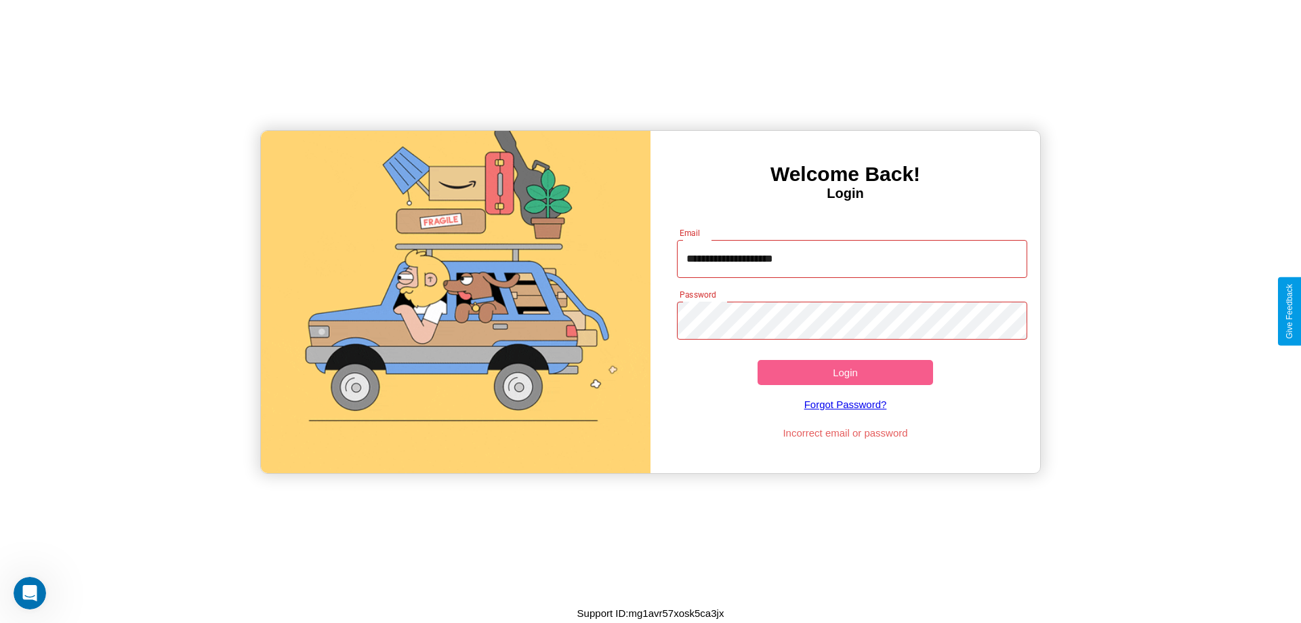 This screenshot has width=1301, height=623. Describe the element at coordinates (697, 294) in the screenshot. I see `label: Password` at that location.